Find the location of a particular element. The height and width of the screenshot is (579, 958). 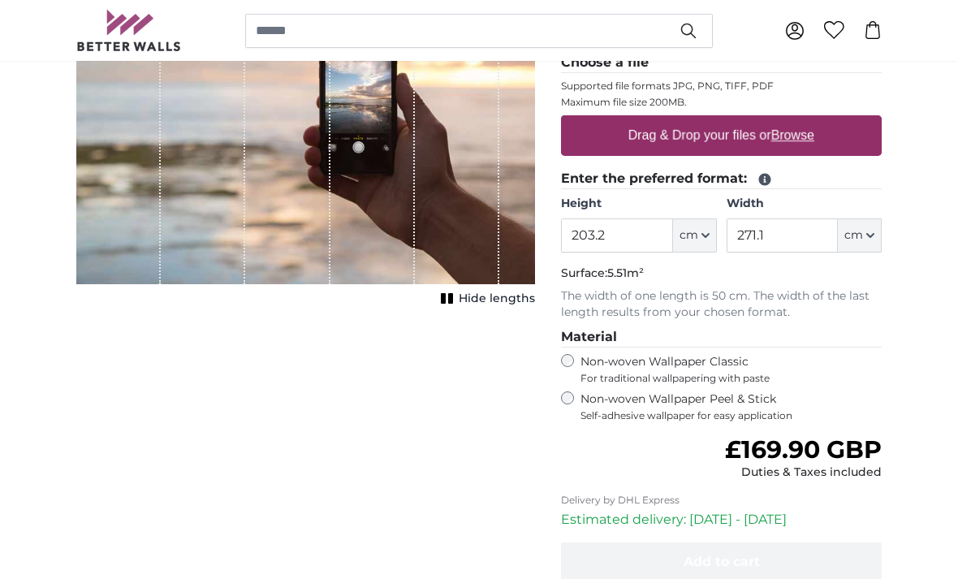

legend: Enter the preferred format: is located at coordinates (721, 179).